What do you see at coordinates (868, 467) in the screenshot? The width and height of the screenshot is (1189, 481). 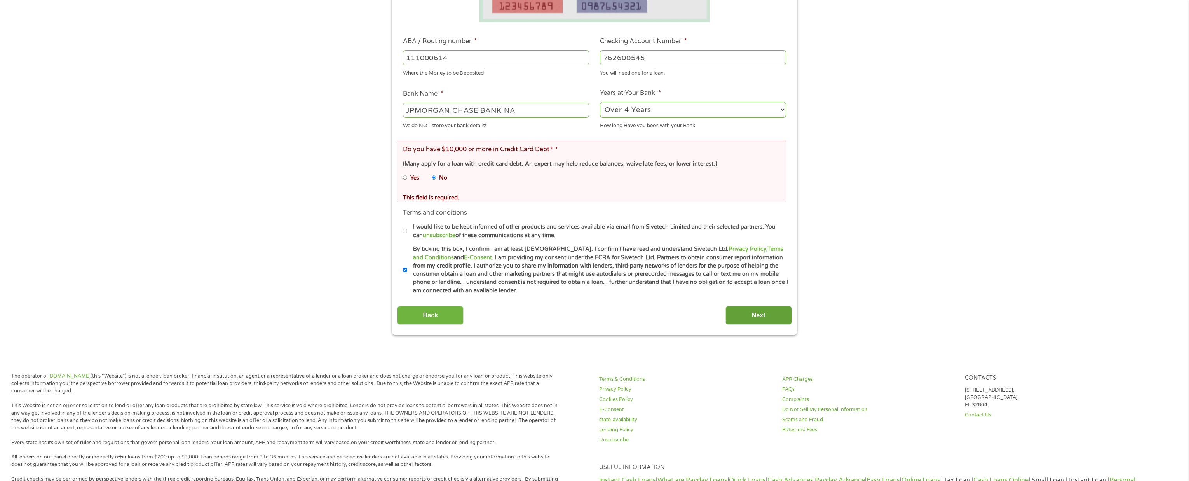 I see `h4: Useful Information` at bounding box center [868, 467].